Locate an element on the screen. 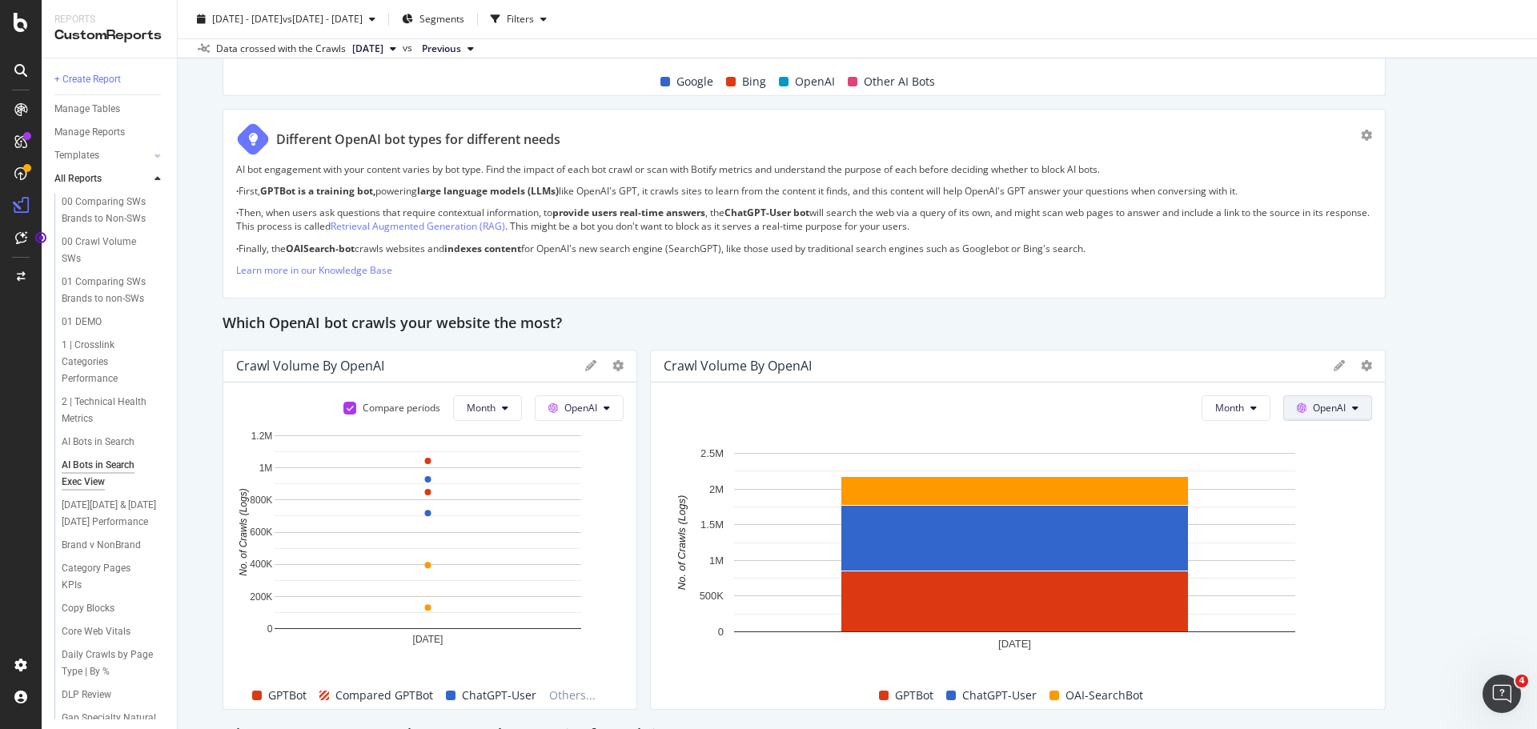  div: AI Bots in Search Exec View is located at coordinates (107, 474).